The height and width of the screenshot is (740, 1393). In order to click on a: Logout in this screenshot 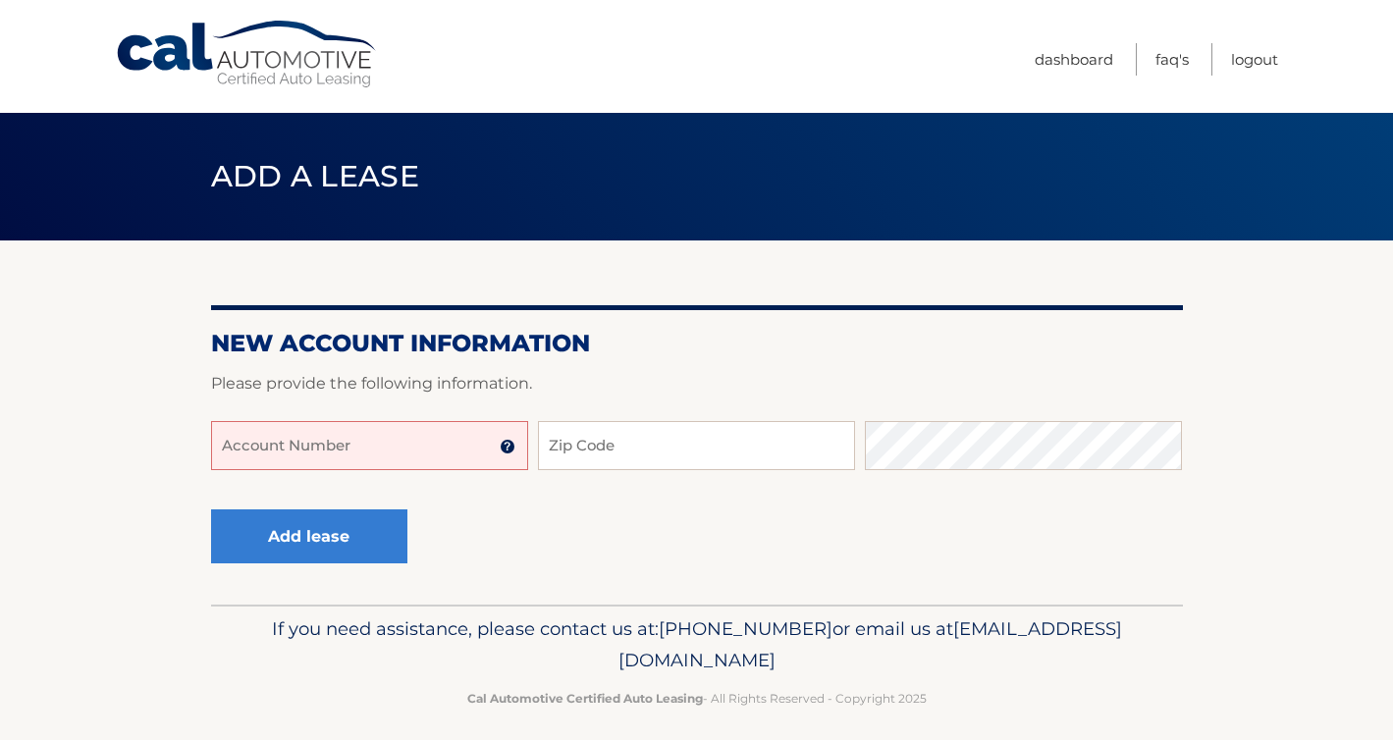, I will do `click(1255, 59)`.